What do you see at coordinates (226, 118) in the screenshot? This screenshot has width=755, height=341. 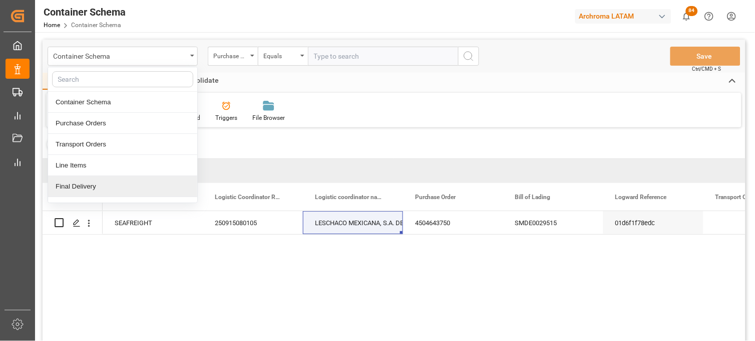 I see `div: Triggers` at bounding box center [226, 118].